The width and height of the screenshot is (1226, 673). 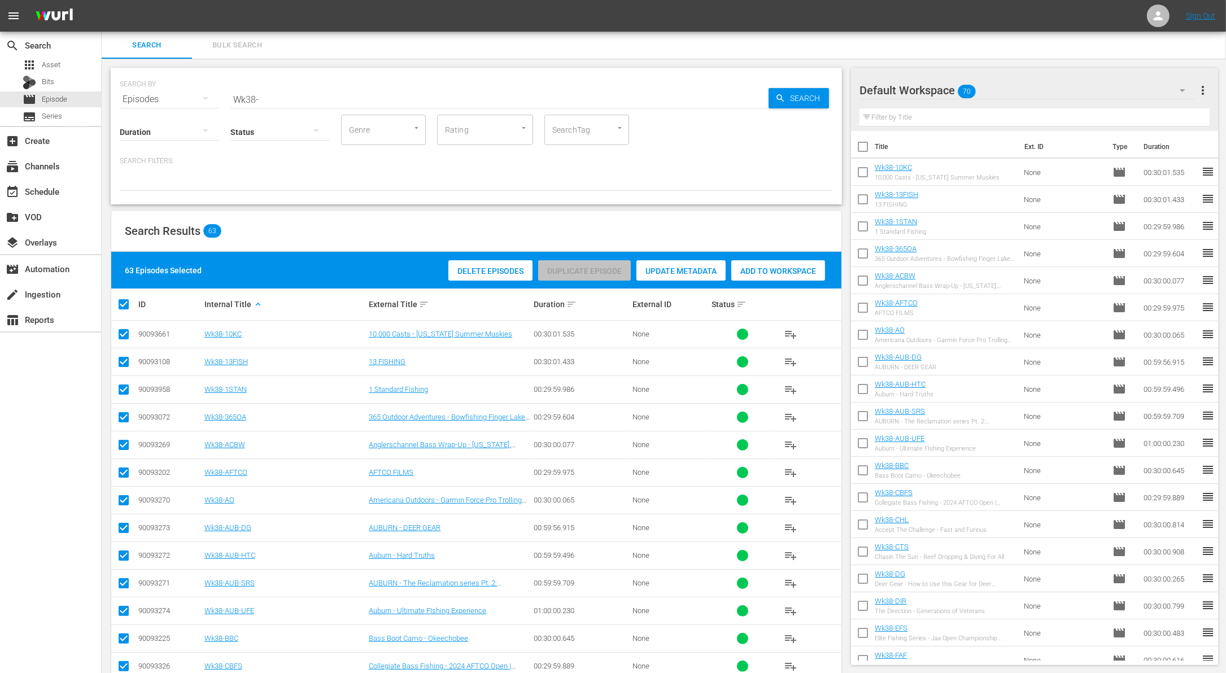 What do you see at coordinates (12, 46) in the screenshot?
I see `span: search` at bounding box center [12, 46].